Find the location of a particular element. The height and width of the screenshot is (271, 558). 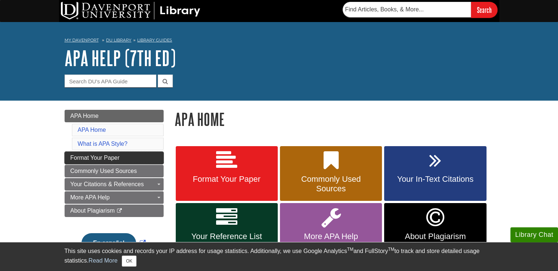

div: This site uses cookies and records your IP address for usage statistics. Additionally, we use Goo... is located at coordinates (279, 256).